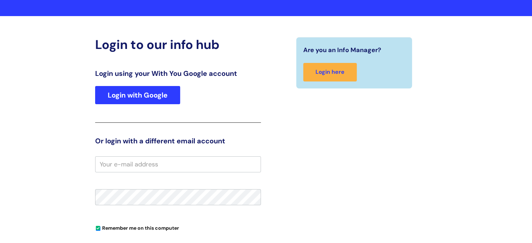 This screenshot has width=532, height=243. I want to click on div: You can uncheck this option if you're logging in from a shared device, so click(178, 228).